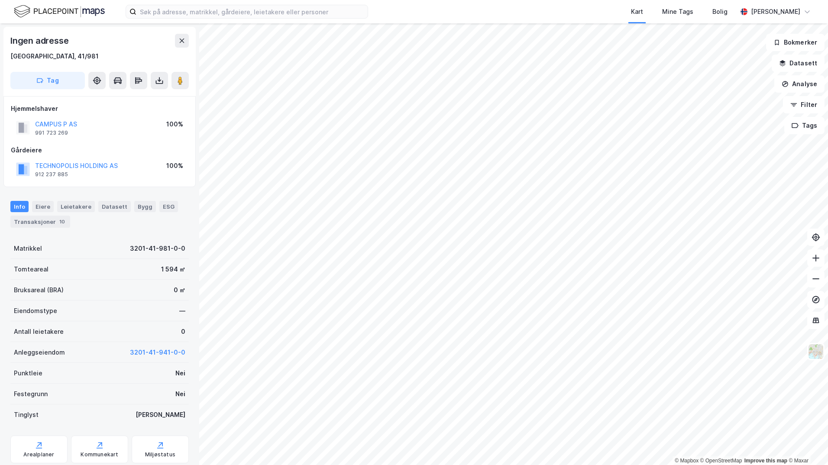 The image size is (828, 465). Describe the element at coordinates (799, 84) in the screenshot. I see `button: Analyse` at that location.